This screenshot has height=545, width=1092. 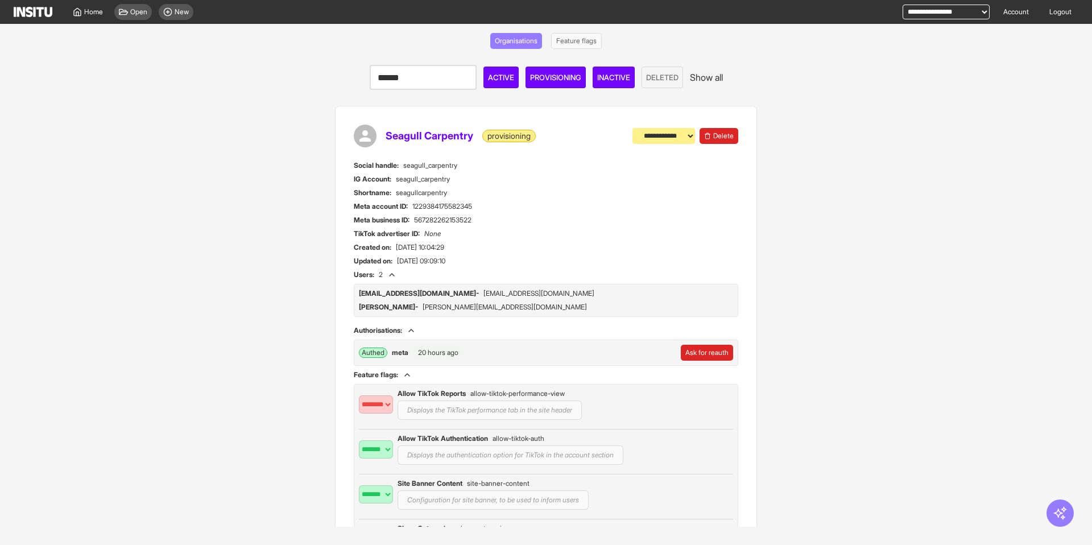 I want to click on span: Shortname:, so click(x=373, y=193).